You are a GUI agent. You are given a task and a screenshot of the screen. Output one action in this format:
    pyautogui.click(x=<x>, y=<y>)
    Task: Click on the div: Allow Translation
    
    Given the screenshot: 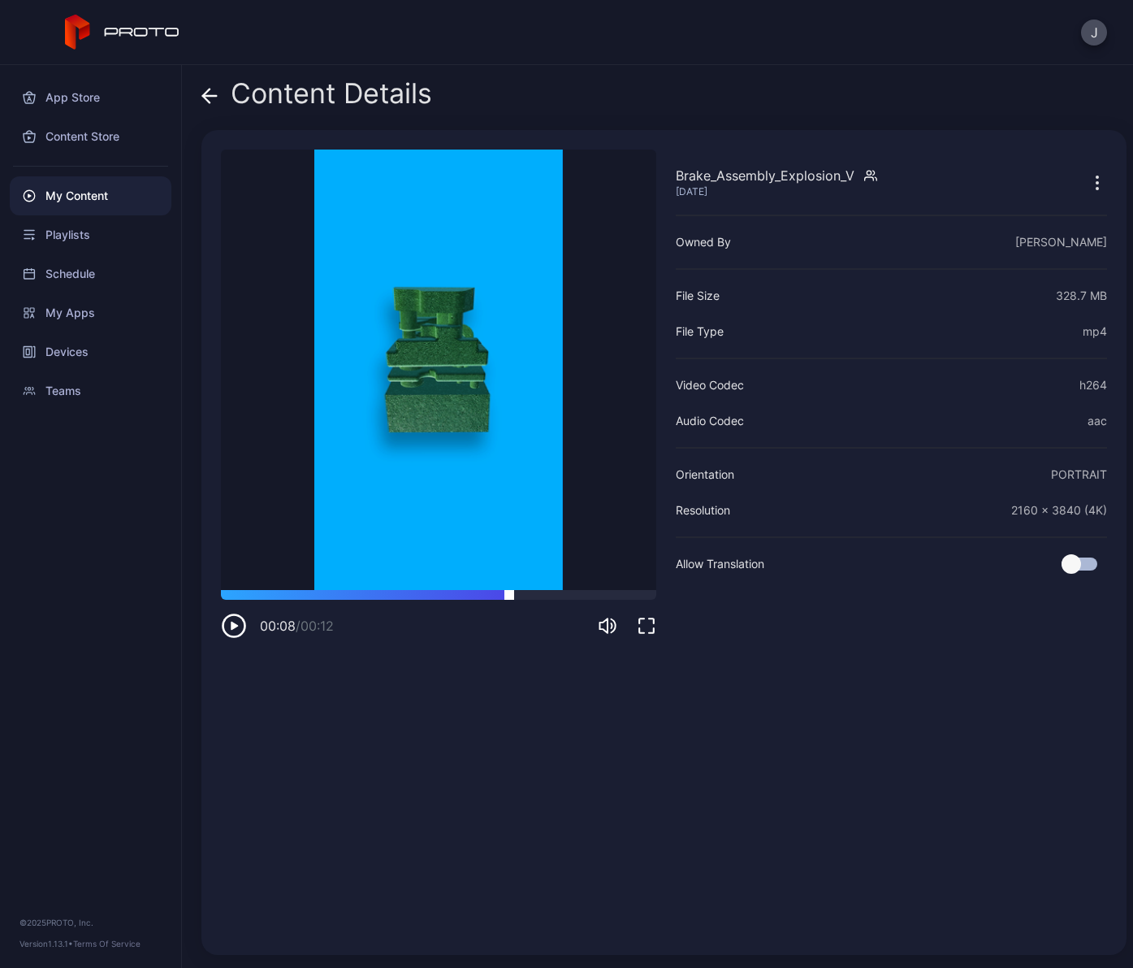 What is the action you would take?
    pyautogui.click(x=720, y=564)
    